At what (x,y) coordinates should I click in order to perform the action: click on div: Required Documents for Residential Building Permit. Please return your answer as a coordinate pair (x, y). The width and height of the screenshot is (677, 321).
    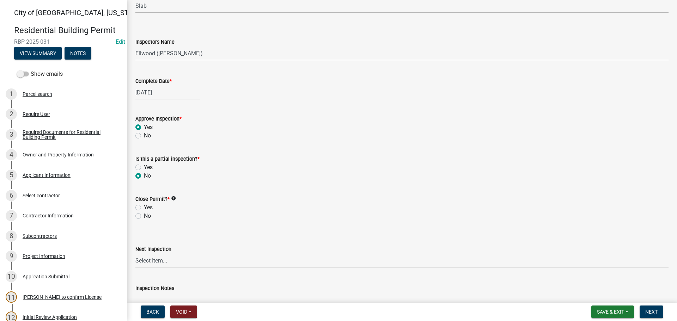
    Looking at the image, I should click on (69, 135).